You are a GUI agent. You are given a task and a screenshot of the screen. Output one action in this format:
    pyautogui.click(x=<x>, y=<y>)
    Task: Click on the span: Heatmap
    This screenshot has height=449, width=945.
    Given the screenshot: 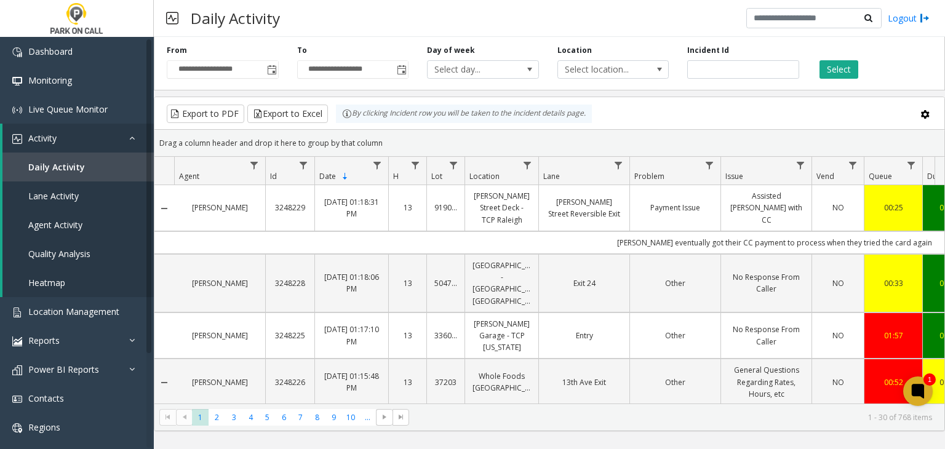 What is the action you would take?
    pyautogui.click(x=47, y=282)
    